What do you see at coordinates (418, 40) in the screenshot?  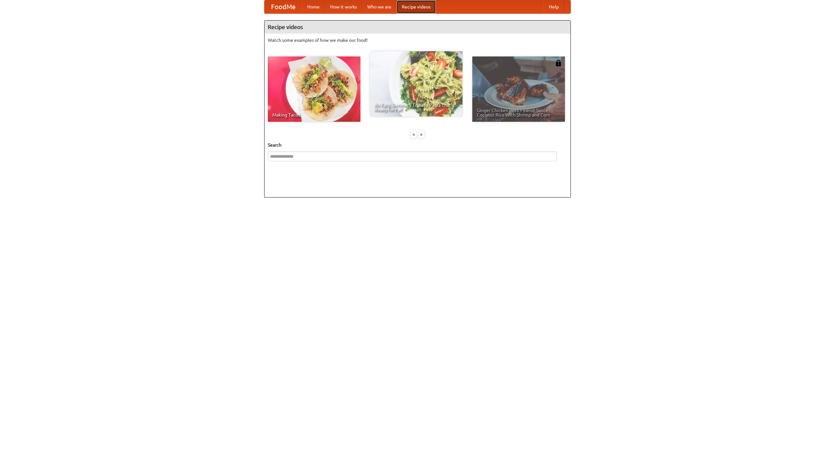 I see `p: Watch some examples of how we make our food!` at bounding box center [418, 40].